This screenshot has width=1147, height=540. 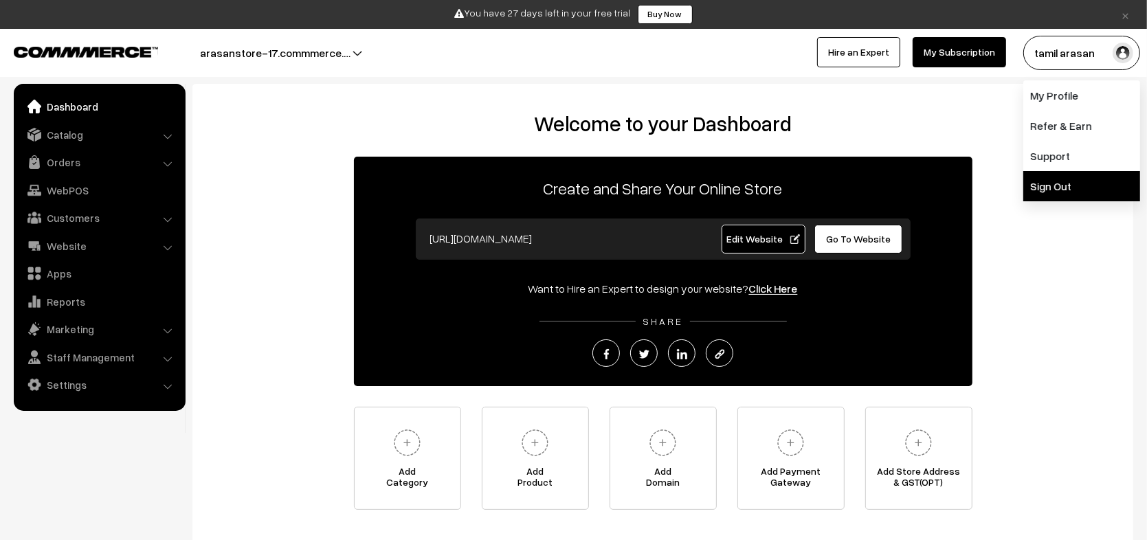 I want to click on span: Add Category, so click(x=408, y=480).